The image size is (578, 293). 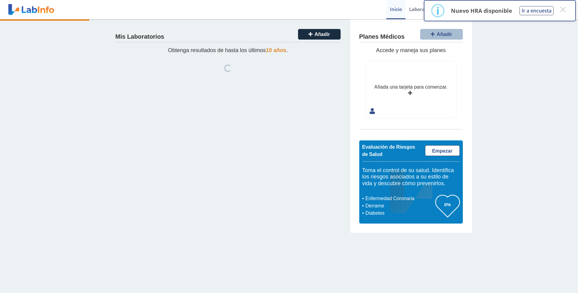 What do you see at coordinates (228, 50) in the screenshot?
I see `span: Obtenga resultados de hasta los últimos .` at bounding box center [228, 50].